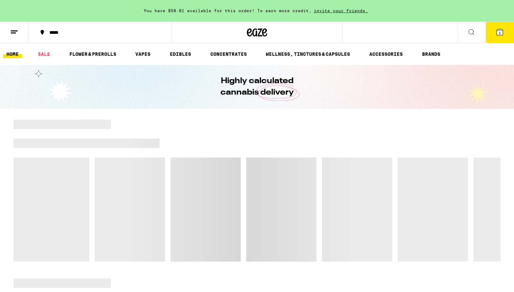  What do you see at coordinates (180, 54) in the screenshot?
I see `a: EDIBLES` at bounding box center [180, 54].